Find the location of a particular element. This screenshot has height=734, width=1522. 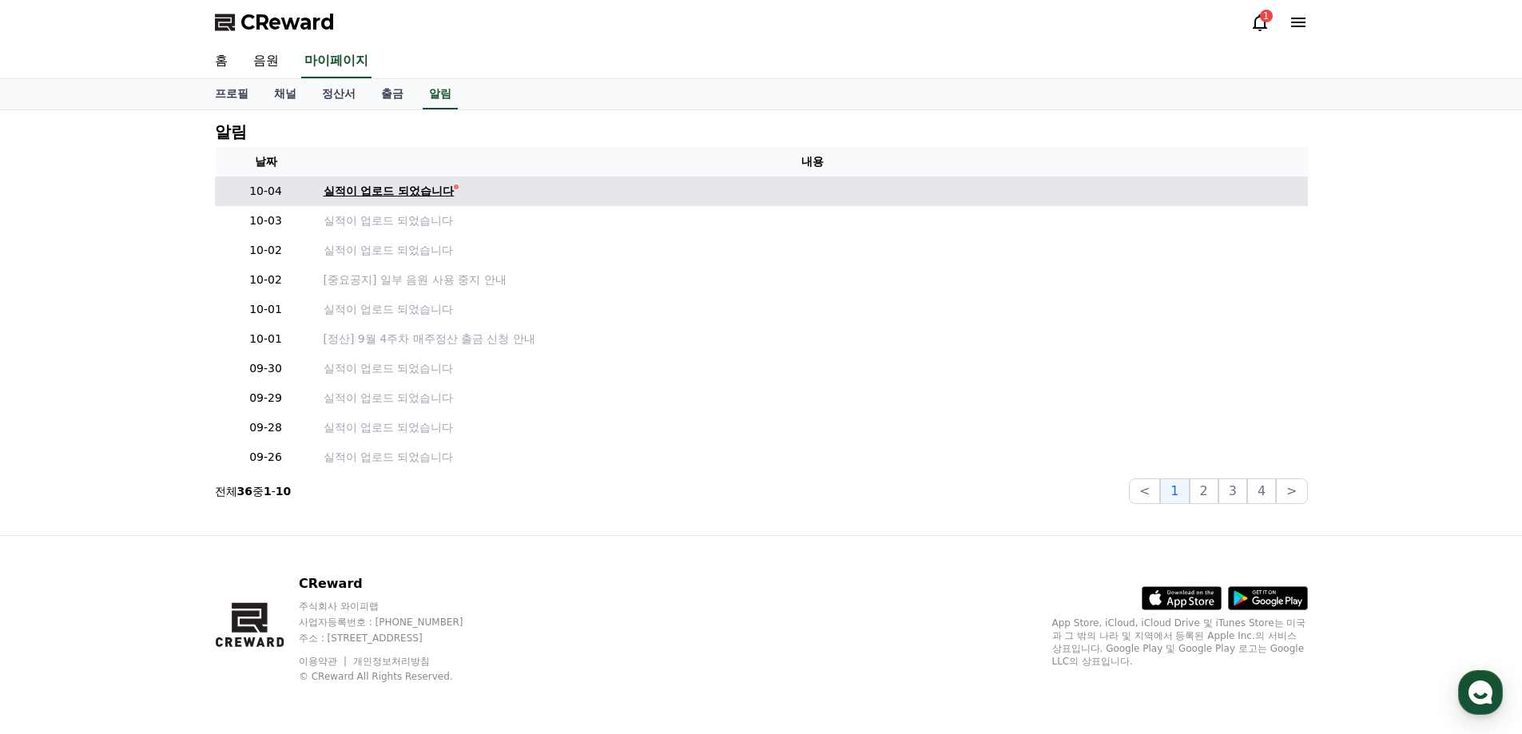

div: 1 is located at coordinates (1266, 16).